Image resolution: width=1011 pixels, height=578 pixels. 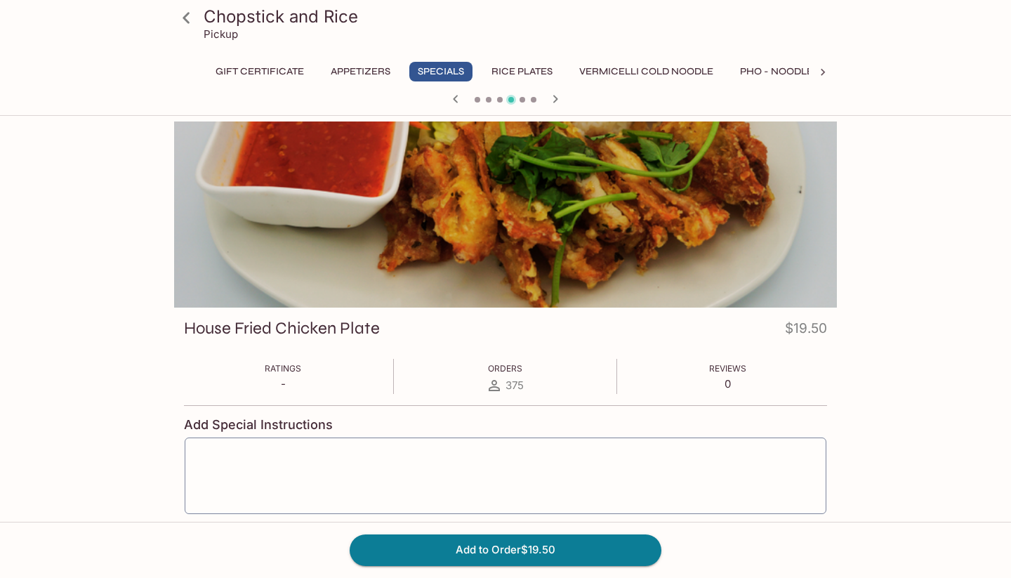 I want to click on button: Vermicelli Cold Noodle, so click(x=646, y=72).